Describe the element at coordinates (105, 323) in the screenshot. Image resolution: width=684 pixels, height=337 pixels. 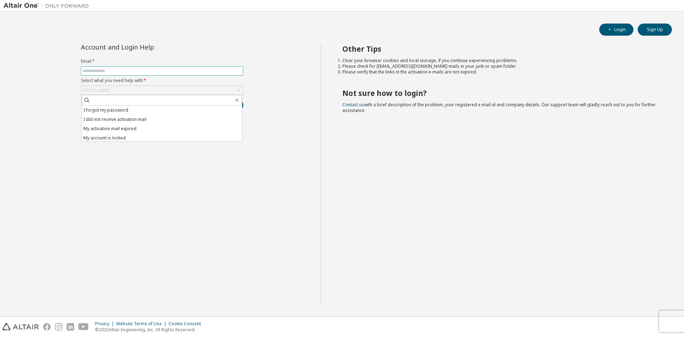
I see `div: Privacy` at that location.